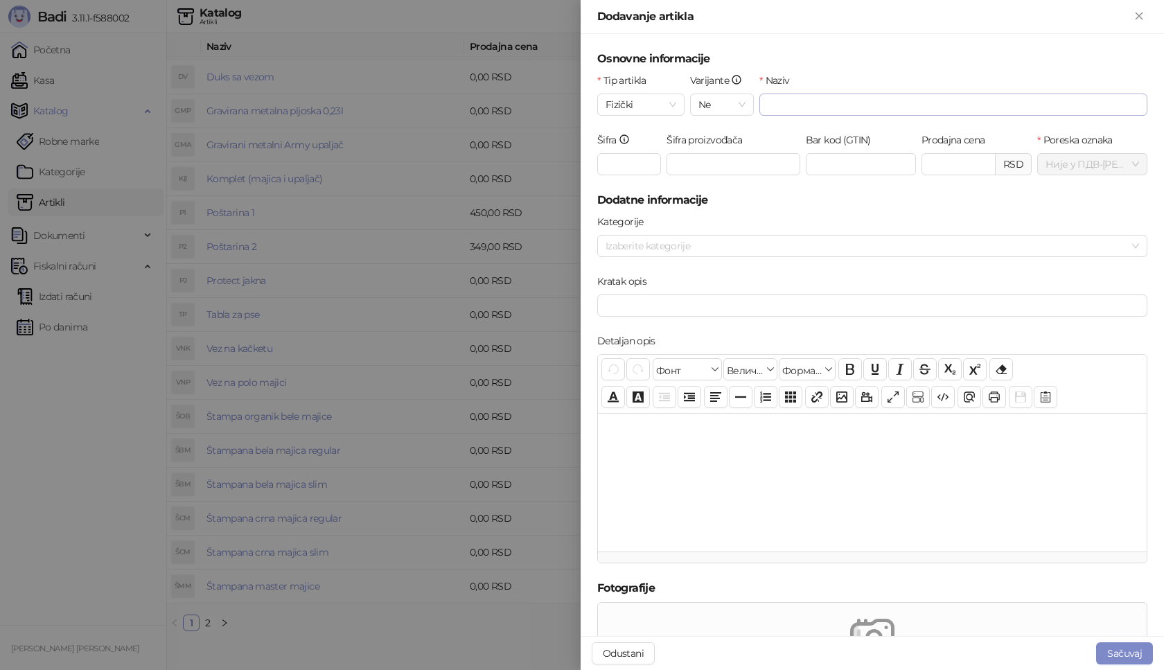 The width and height of the screenshot is (1164, 670). Describe the element at coordinates (733, 164) in the screenshot. I see `input: Šifra proizvođača` at that location.